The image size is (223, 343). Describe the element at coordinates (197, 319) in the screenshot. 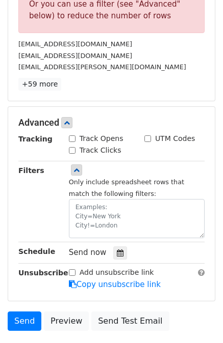

I see `div: Chat Widget` at that location.